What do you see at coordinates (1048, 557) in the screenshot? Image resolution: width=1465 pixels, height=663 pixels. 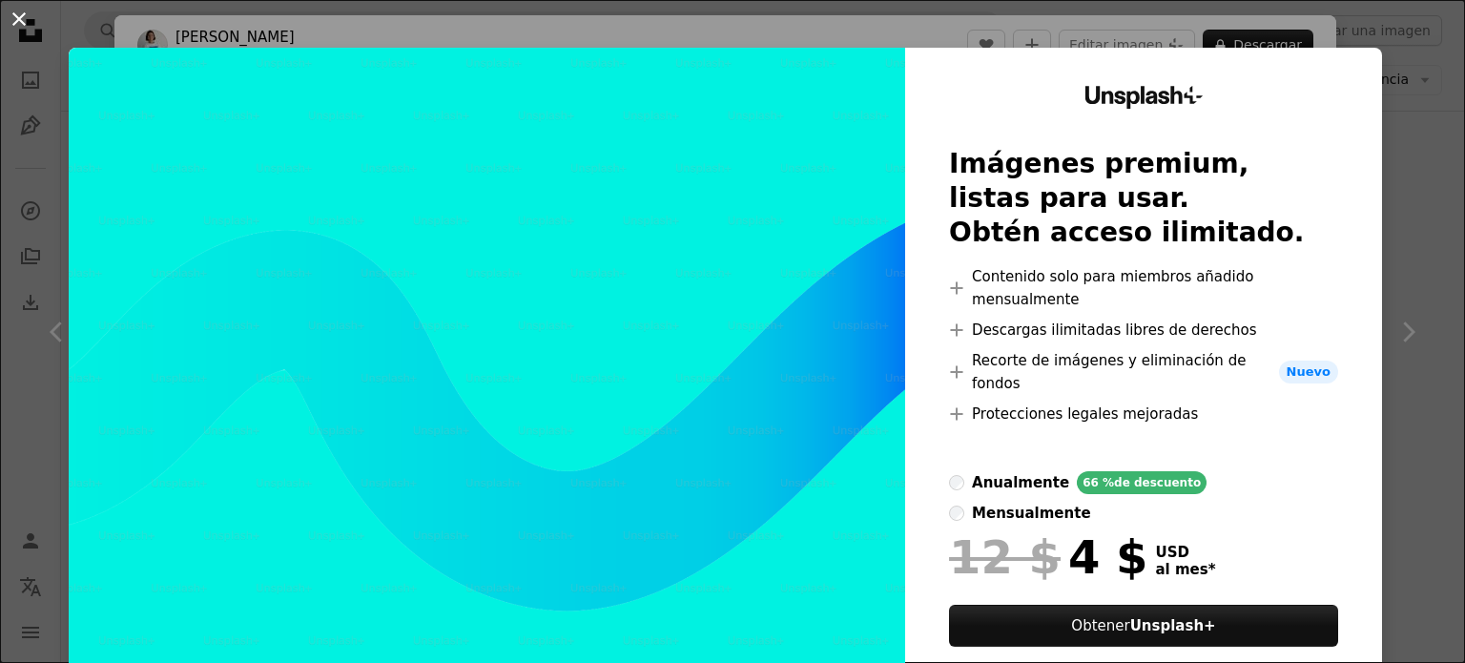 I see `div: 4 $` at bounding box center [1048, 557].